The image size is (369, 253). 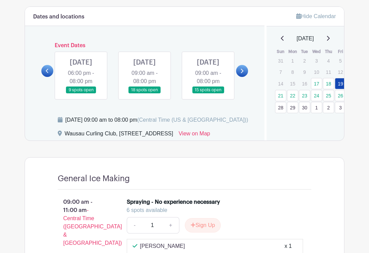 I want to click on p: 8, so click(x=293, y=72).